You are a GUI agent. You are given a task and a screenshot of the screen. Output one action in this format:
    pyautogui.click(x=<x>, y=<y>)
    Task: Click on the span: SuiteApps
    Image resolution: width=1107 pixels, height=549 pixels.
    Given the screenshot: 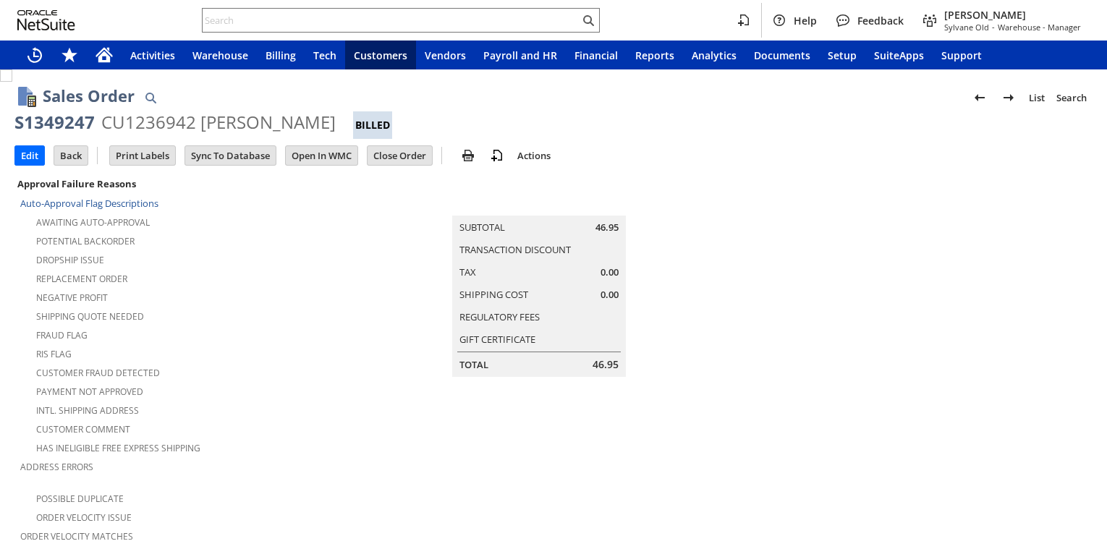 What is the action you would take?
    pyautogui.click(x=898, y=55)
    